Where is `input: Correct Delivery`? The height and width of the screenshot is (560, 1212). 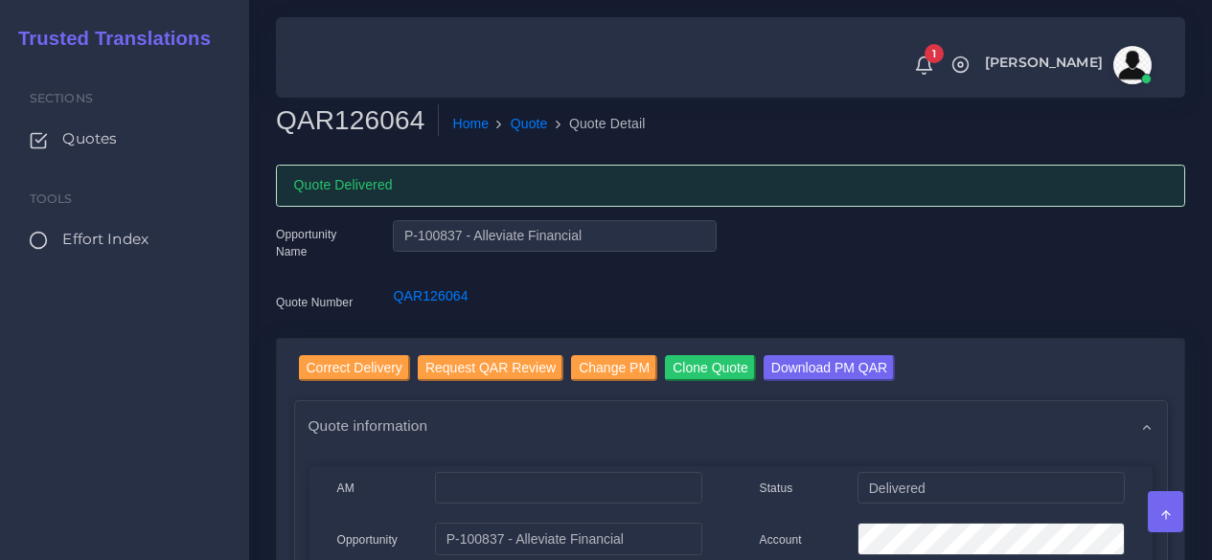
input: Correct Delivery is located at coordinates (354, 368).